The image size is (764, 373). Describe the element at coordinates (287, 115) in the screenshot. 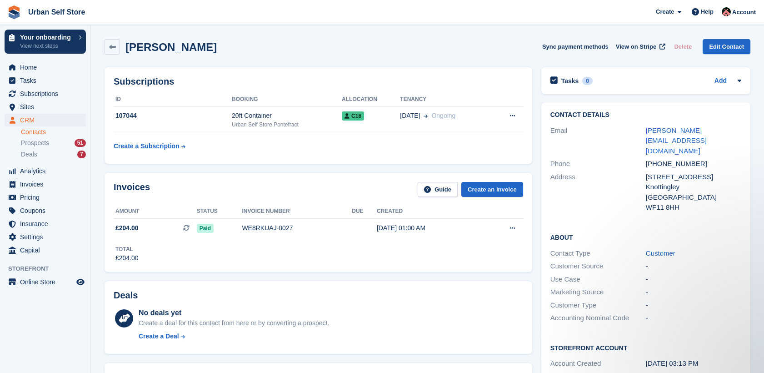

I see `div: 20ft Container` at that location.